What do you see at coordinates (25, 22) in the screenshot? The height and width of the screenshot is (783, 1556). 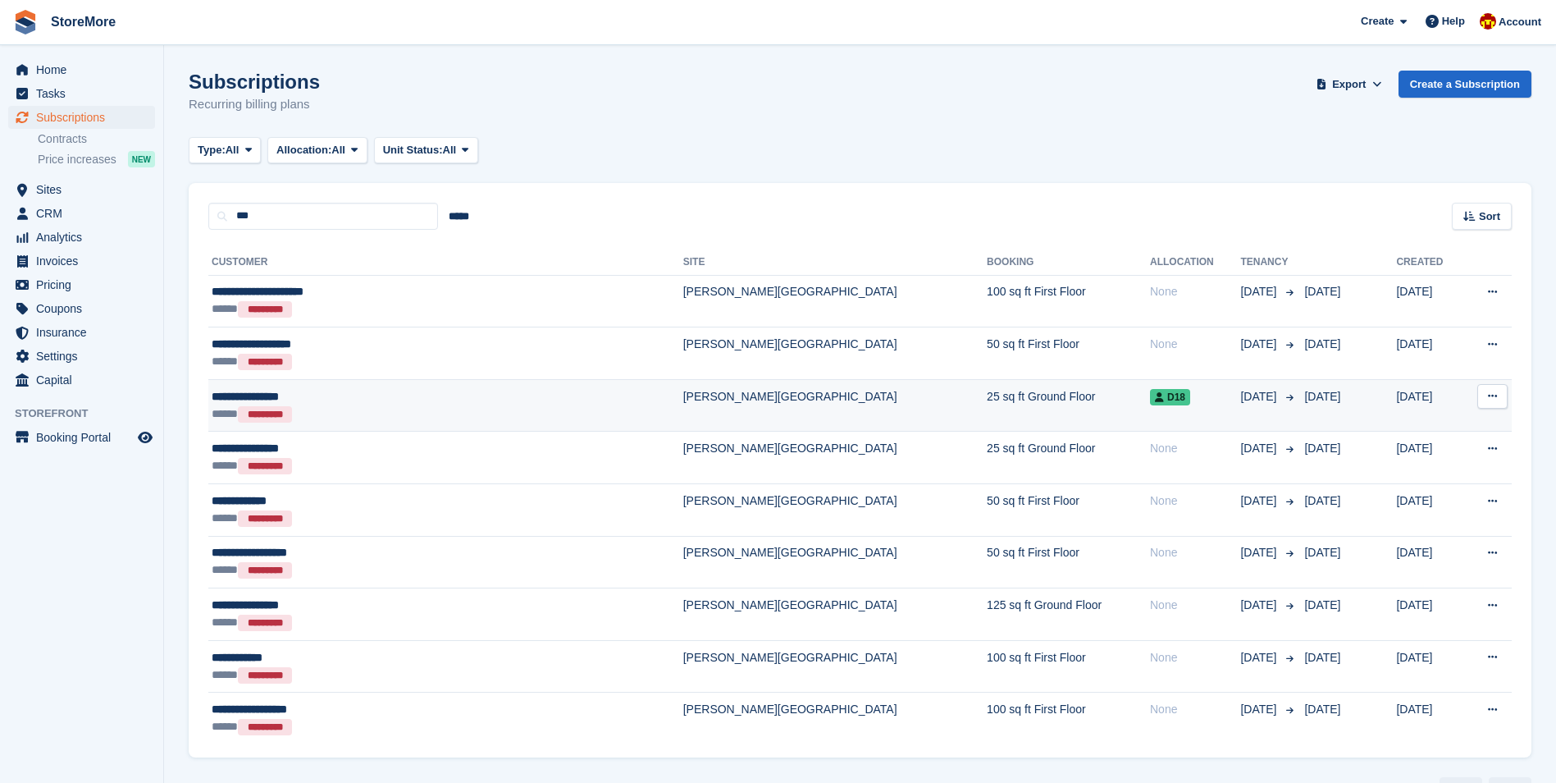 I see `img: stora-icon-8386f47178a22dfd0bd8f6a31ec36ba5ce8667c1dd55bd0f319d3a0aa187defe.svg` at bounding box center [25, 22].